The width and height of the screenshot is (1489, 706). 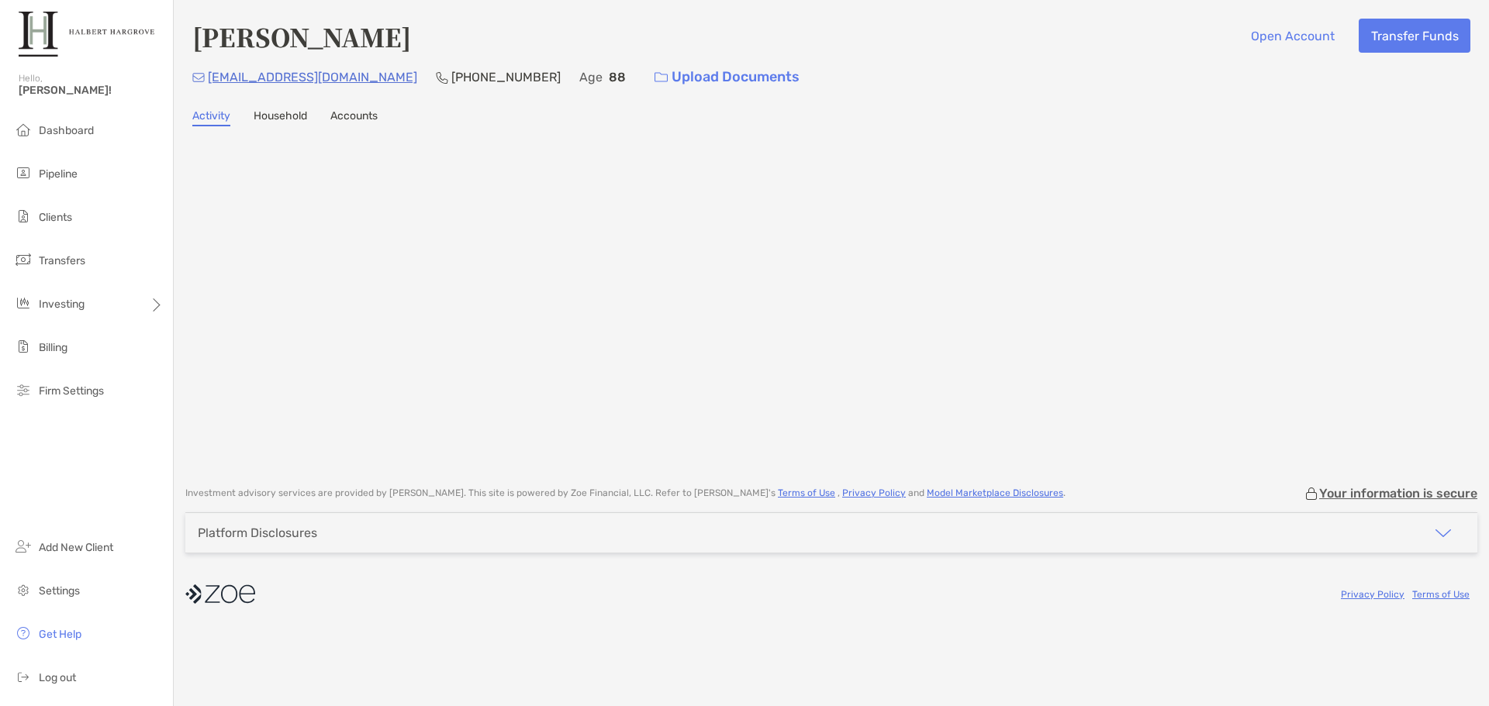 What do you see at coordinates (1443, 533) in the screenshot?
I see `img: icon arrow` at bounding box center [1443, 533].